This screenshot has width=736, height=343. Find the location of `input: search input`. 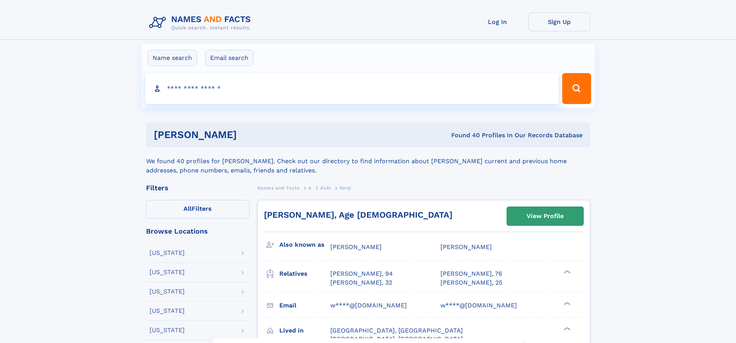

input: search input is located at coordinates (352, 89).